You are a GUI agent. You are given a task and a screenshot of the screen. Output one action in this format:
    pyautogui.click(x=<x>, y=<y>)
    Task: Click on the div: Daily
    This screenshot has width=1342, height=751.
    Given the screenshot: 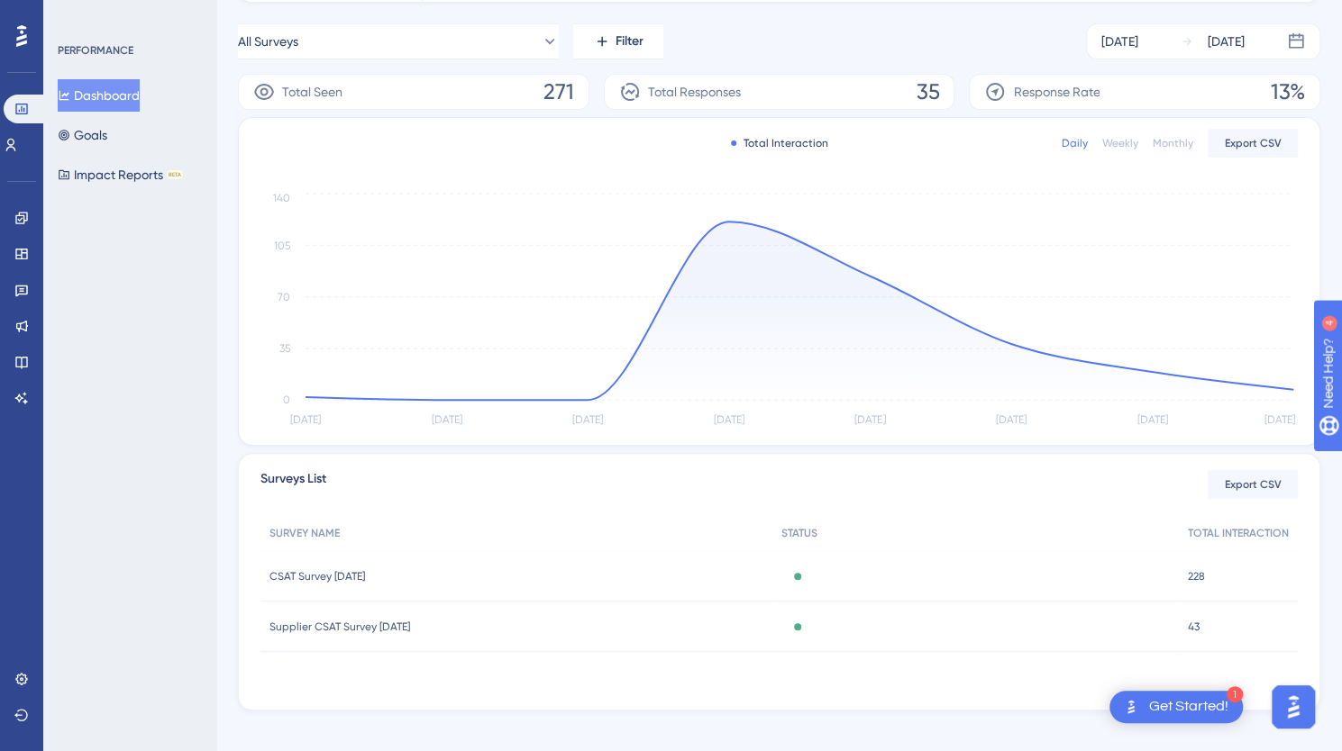 What is the action you would take?
    pyautogui.click(x=1074, y=143)
    